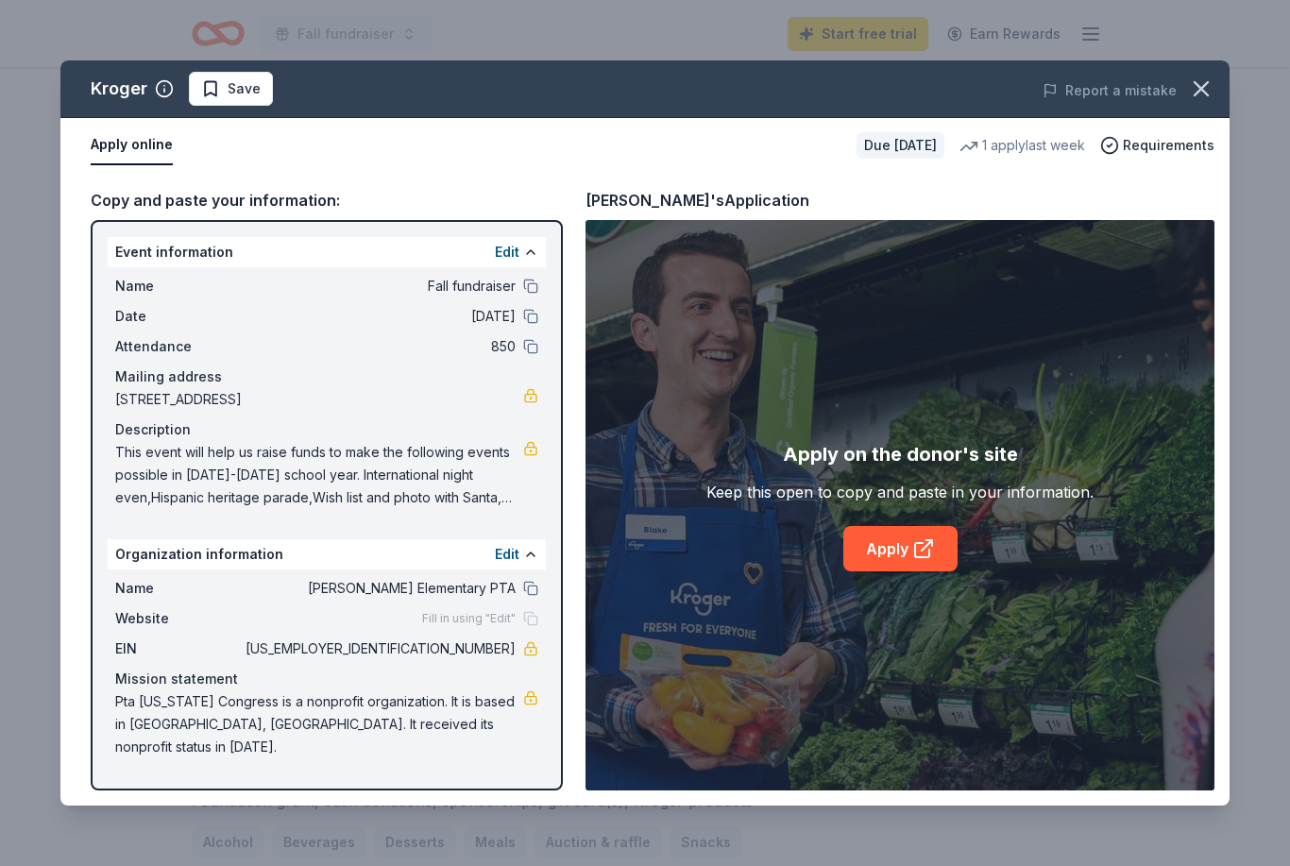  Describe the element at coordinates (119, 89) in the screenshot. I see `div: Kroger` at that location.